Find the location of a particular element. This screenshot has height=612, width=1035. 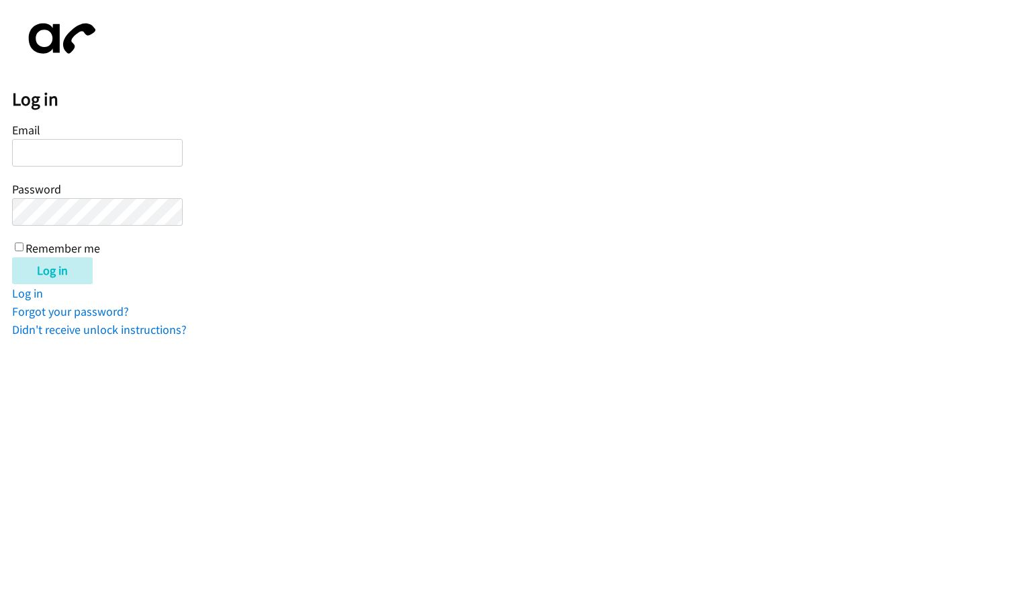

h2: Log in is located at coordinates (523, 99).